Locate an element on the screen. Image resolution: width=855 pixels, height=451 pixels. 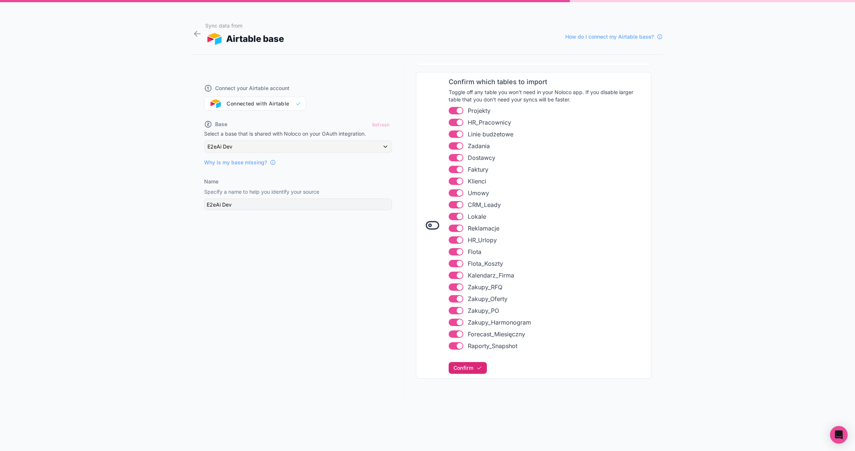
div: Airtable base is located at coordinates (245, 39).